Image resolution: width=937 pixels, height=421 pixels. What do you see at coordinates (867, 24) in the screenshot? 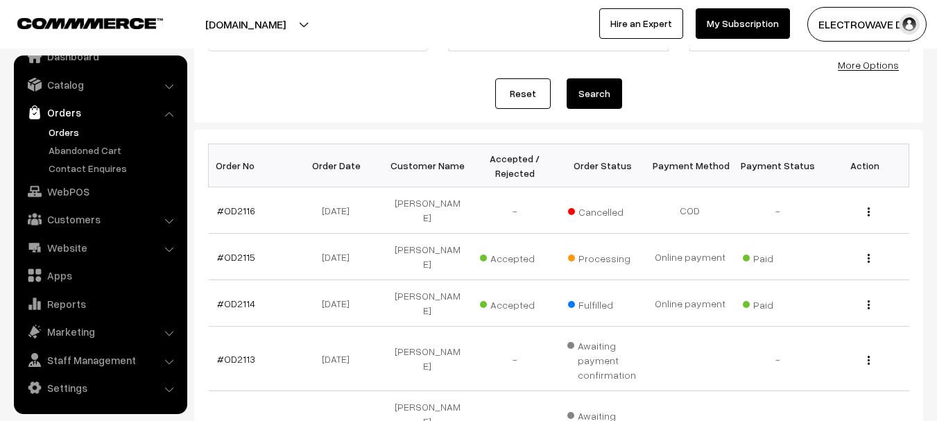
I see `button: ELECTROWAVE DE…` at bounding box center [867, 24].